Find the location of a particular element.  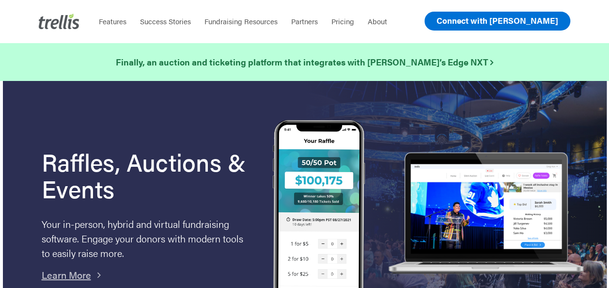

span: Partners is located at coordinates (304, 21).